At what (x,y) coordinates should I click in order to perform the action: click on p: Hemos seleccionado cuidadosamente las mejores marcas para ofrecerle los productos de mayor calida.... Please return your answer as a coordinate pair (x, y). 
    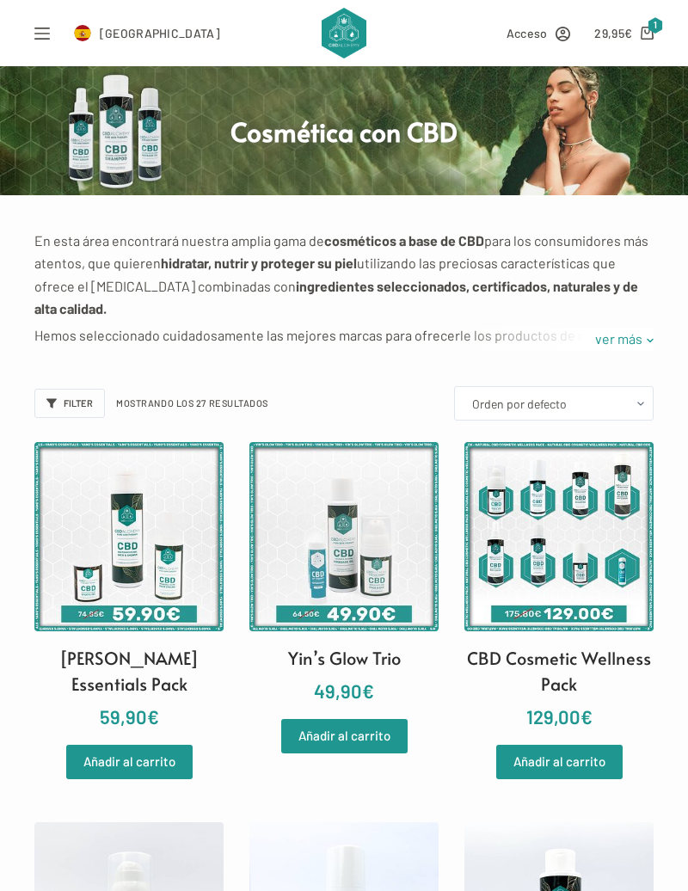
    Looking at the image, I should click on (344, 358).